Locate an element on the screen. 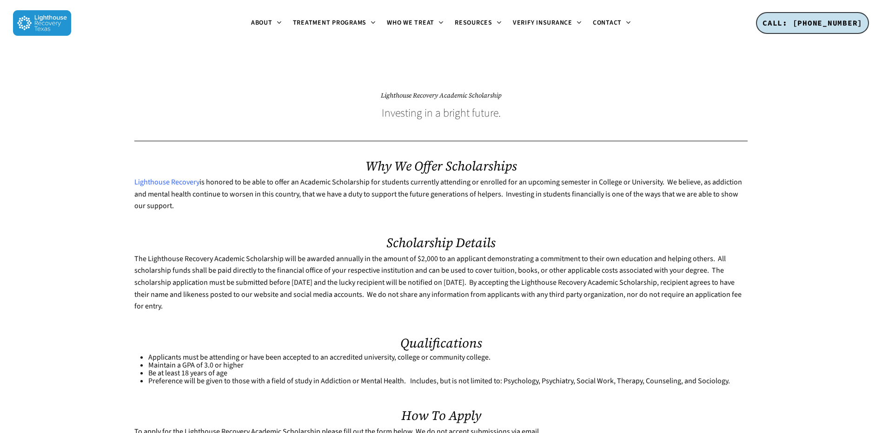  h2: Scholarship Details is located at coordinates (441, 243).